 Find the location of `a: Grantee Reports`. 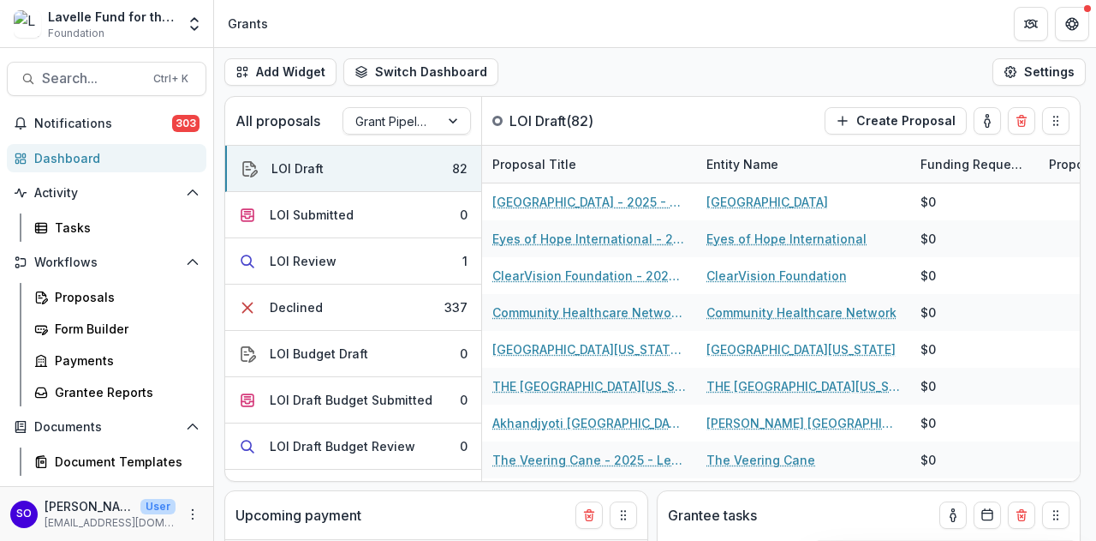

a: Grantee Reports is located at coordinates (116, 391).